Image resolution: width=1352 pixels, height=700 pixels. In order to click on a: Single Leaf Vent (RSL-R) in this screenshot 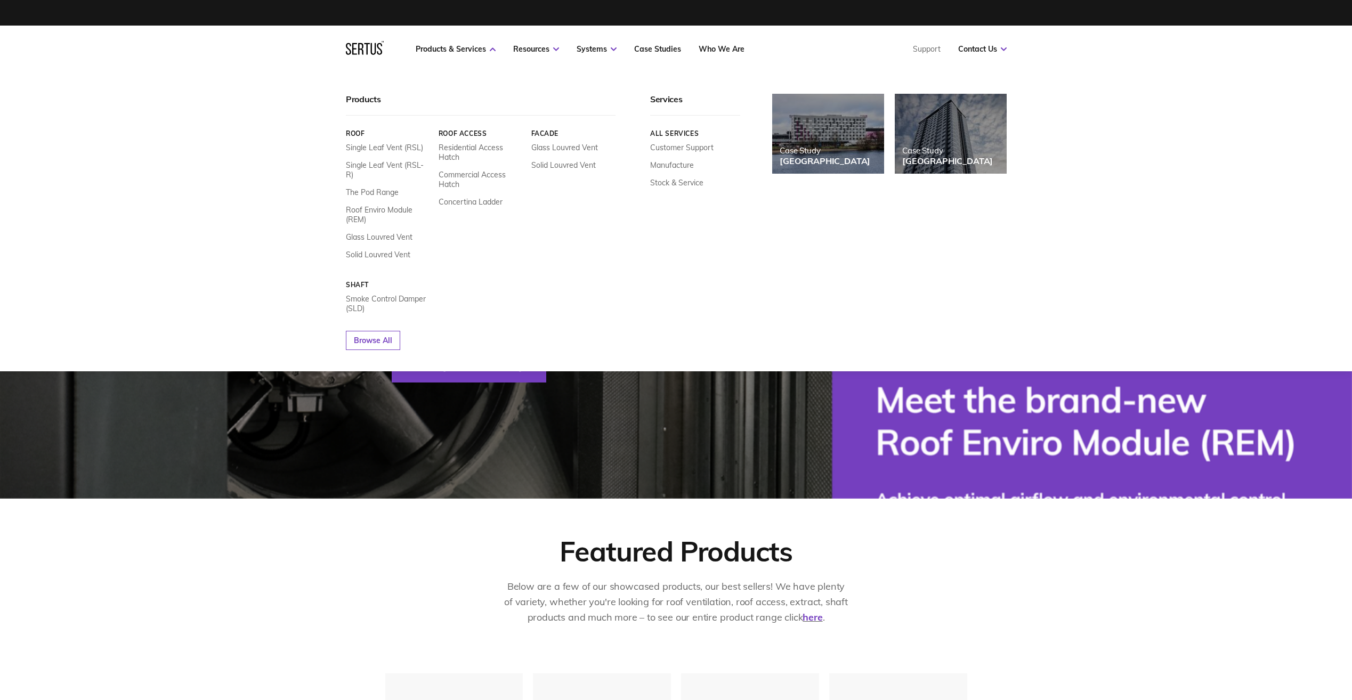, I will do `click(388, 170)`.